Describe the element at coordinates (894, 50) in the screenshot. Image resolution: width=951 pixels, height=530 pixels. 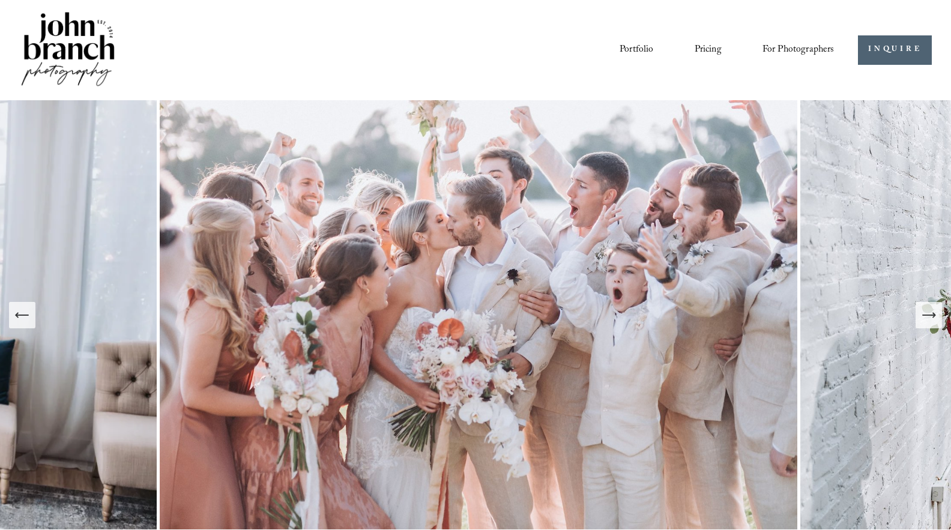
I see `a: INQUIRE` at that location.